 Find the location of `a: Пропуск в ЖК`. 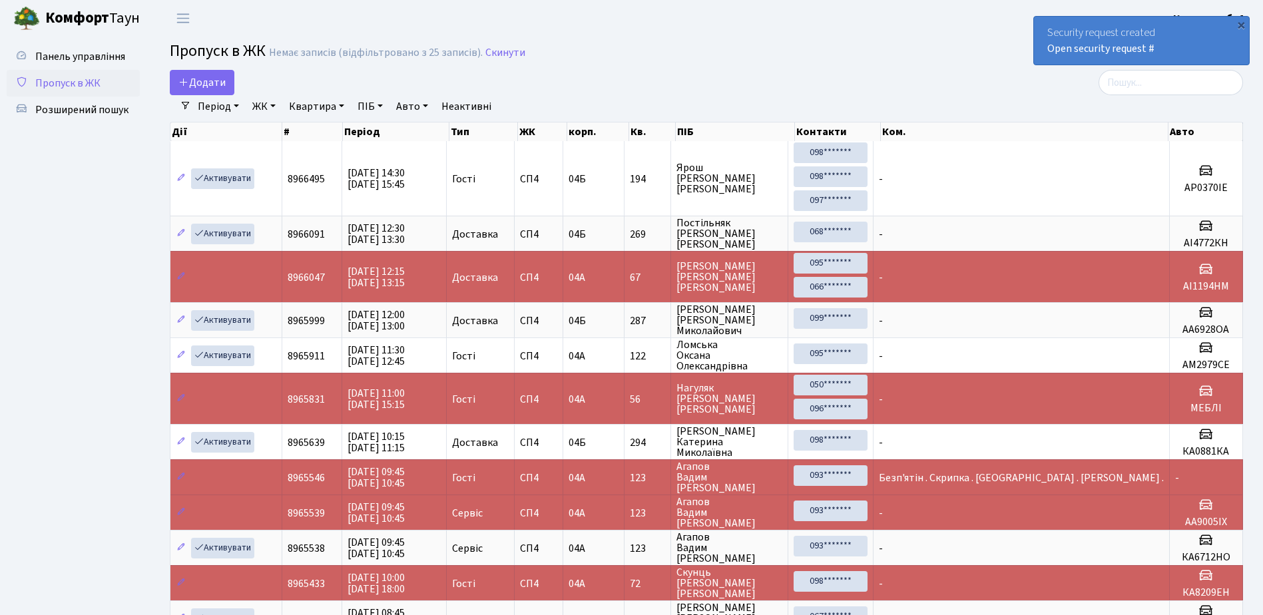

a: Пропуск в ЖК is located at coordinates (73, 83).